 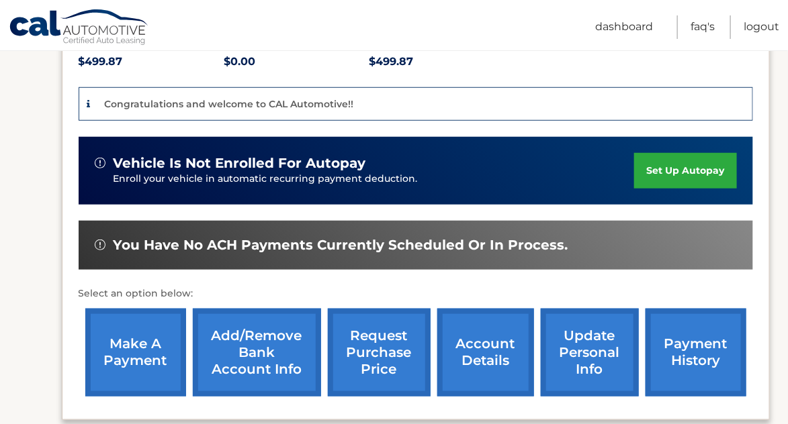 What do you see at coordinates (702, 27) in the screenshot?
I see `a: FAQ's` at bounding box center [702, 27].